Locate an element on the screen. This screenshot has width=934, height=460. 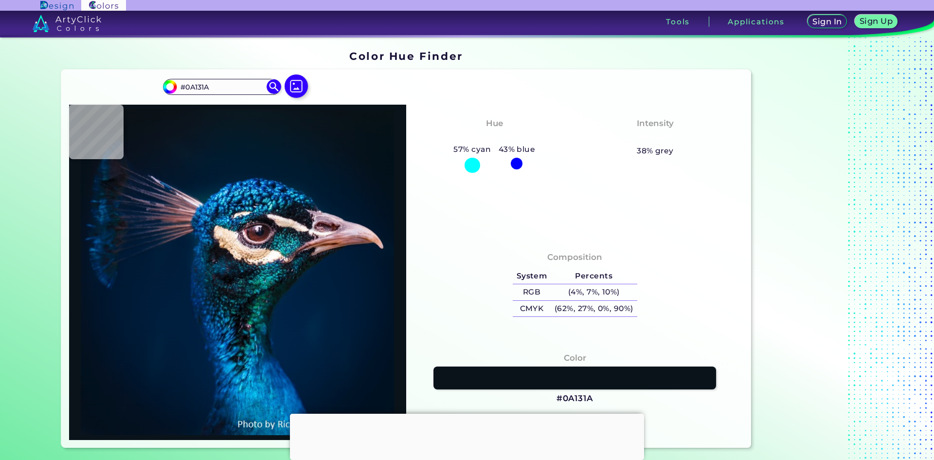
h5: 43% blue is located at coordinates (517, 149).